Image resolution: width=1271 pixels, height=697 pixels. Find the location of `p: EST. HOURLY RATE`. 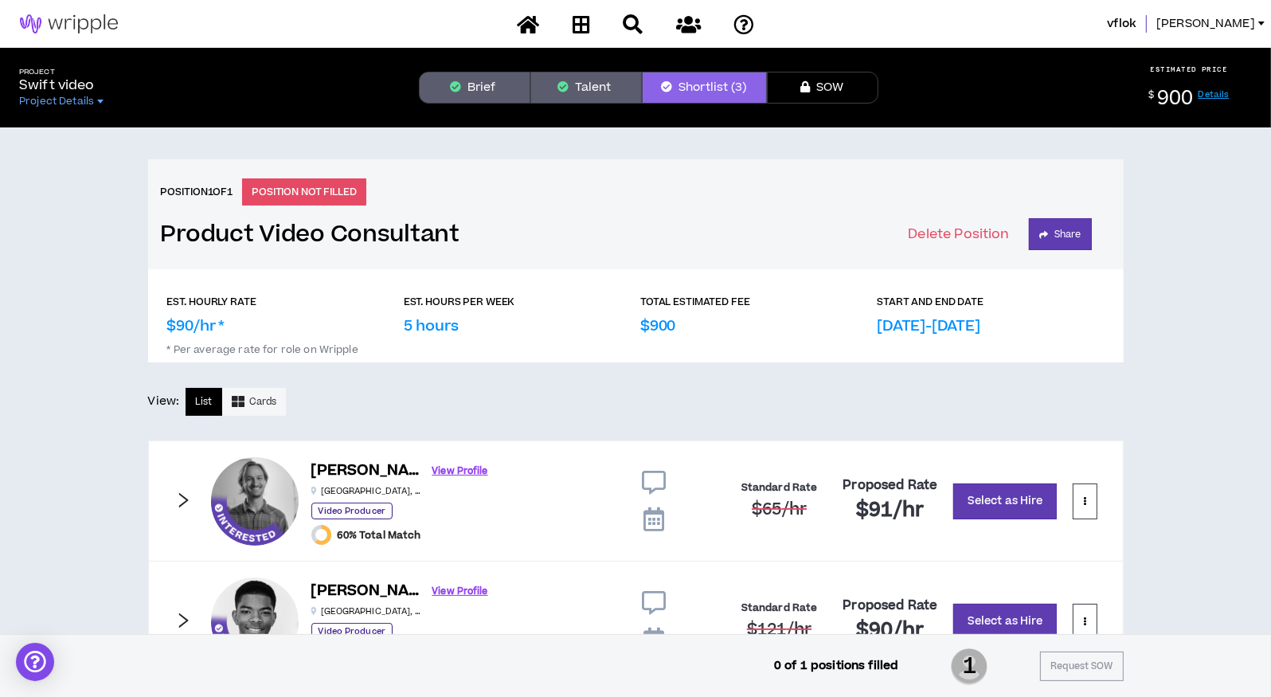

p: EST. HOURLY RATE is located at coordinates (212, 302).